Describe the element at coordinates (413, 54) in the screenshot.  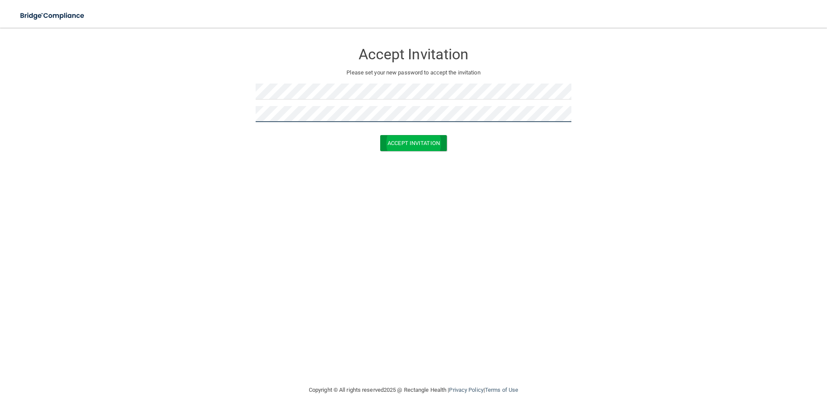
I see `h3: Accept Invitation` at that location.